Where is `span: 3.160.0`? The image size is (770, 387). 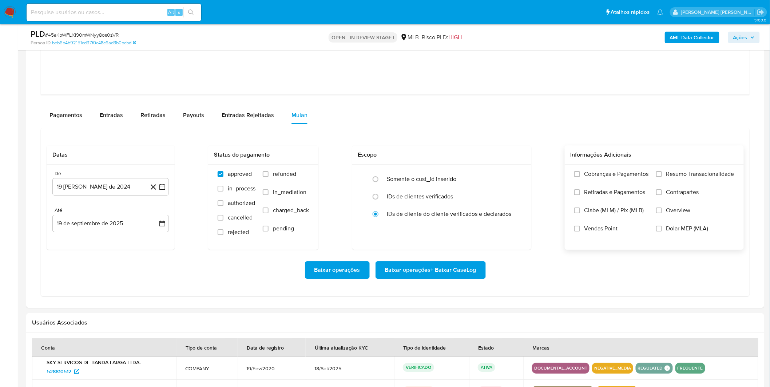 span: 3.160.0 is located at coordinates (760, 20).